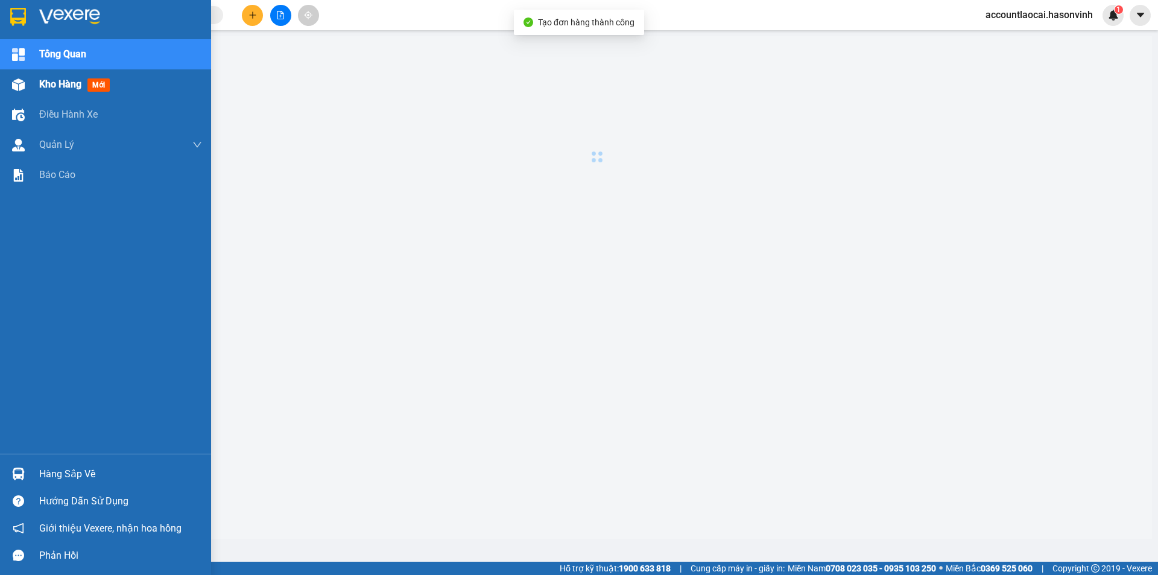  What do you see at coordinates (98, 85) in the screenshot?
I see `span: mới` at bounding box center [98, 85].